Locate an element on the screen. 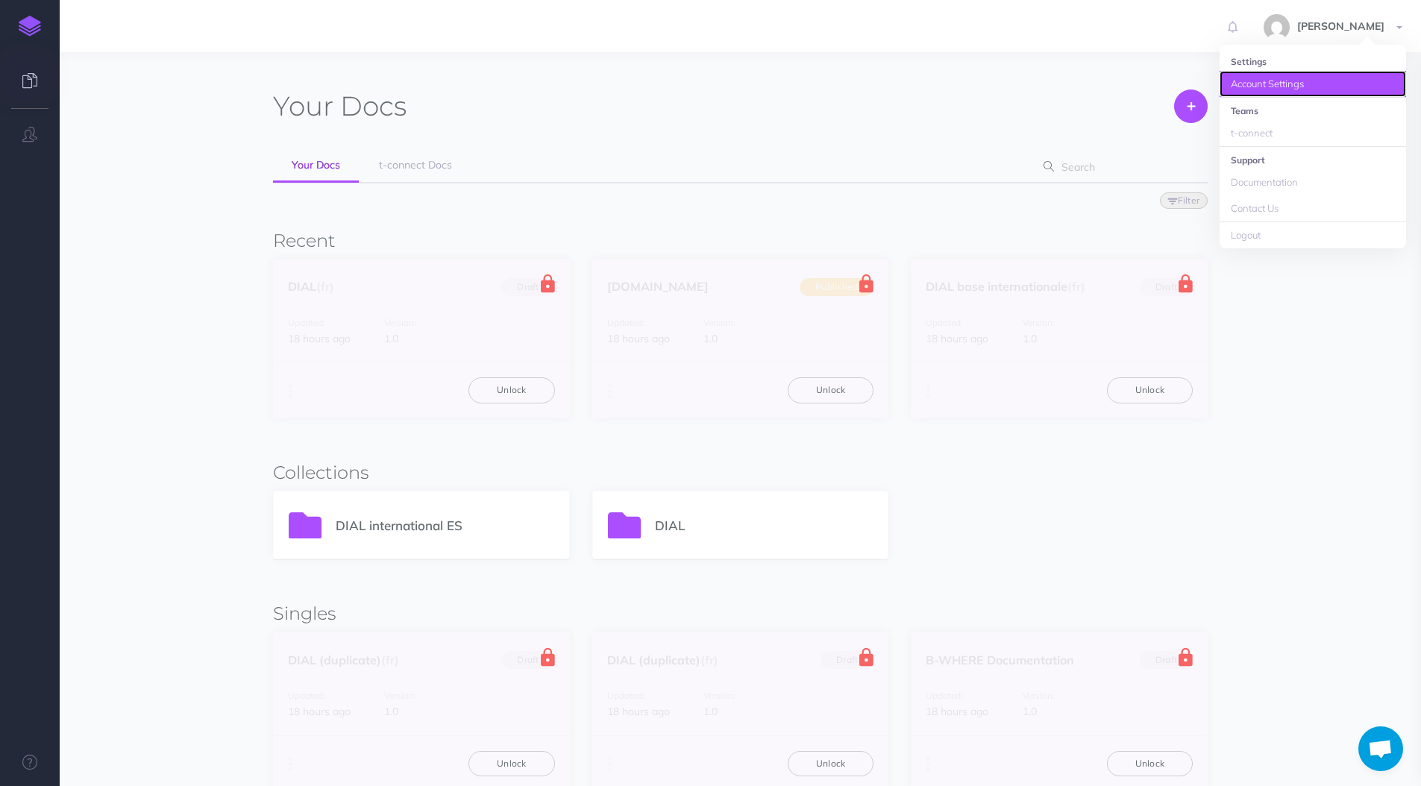 This screenshot has width=1421, height=786. a: t-connect is located at coordinates (1313, 133).